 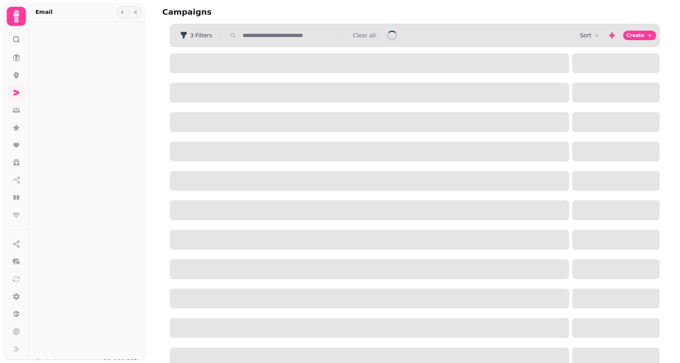 I want to click on button: Clear all, so click(x=364, y=35).